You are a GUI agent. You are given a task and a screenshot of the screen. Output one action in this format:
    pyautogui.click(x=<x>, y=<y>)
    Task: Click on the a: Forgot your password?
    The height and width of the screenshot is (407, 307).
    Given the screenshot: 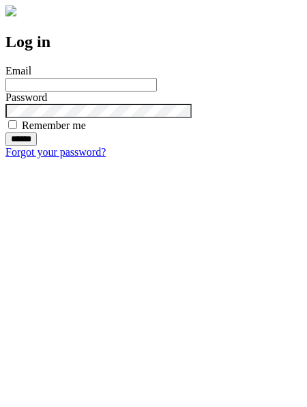 What is the action you would take?
    pyautogui.click(x=55, y=152)
    